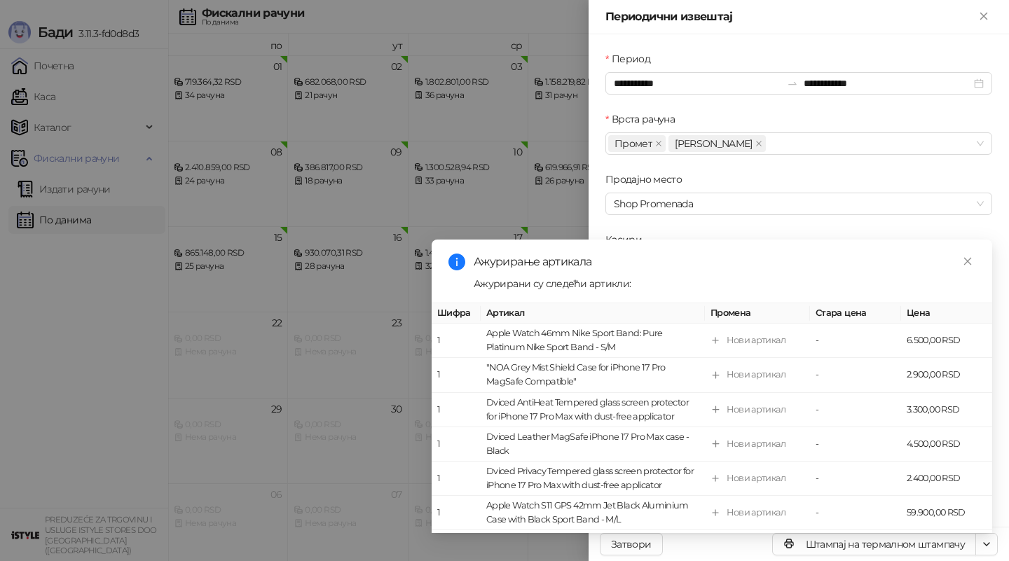  Describe the element at coordinates (946, 478) in the screenshot. I see `td: 2.400,00 RSD` at that location.